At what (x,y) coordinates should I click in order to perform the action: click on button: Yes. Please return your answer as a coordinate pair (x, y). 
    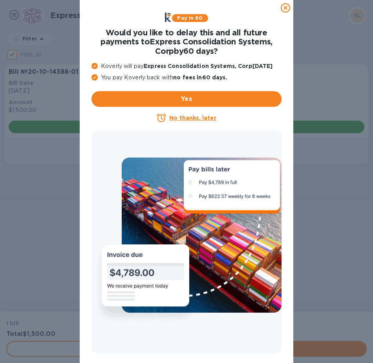
    Looking at the image, I should click on (186, 99).